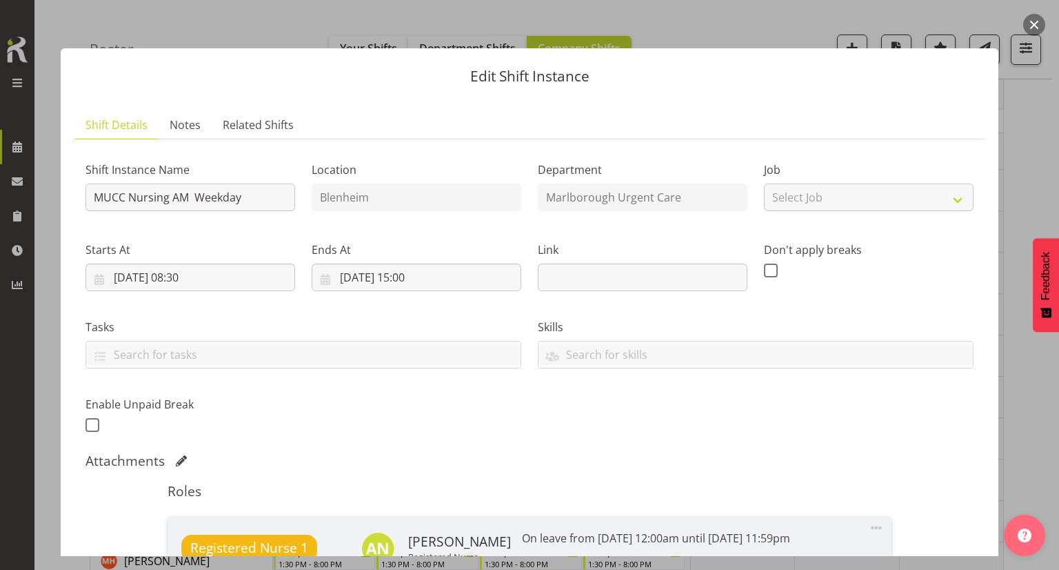 This screenshot has height=570, width=1059. I want to click on span: Registered Nurse 1, so click(249, 548).